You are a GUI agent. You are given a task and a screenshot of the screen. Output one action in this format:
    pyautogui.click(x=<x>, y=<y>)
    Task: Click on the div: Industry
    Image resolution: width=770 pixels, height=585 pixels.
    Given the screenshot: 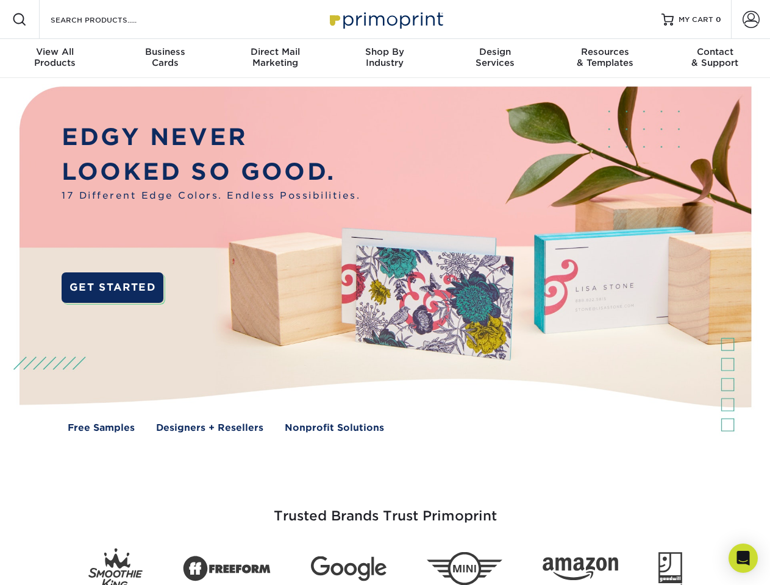 What is the action you would take?
    pyautogui.click(x=385, y=57)
    